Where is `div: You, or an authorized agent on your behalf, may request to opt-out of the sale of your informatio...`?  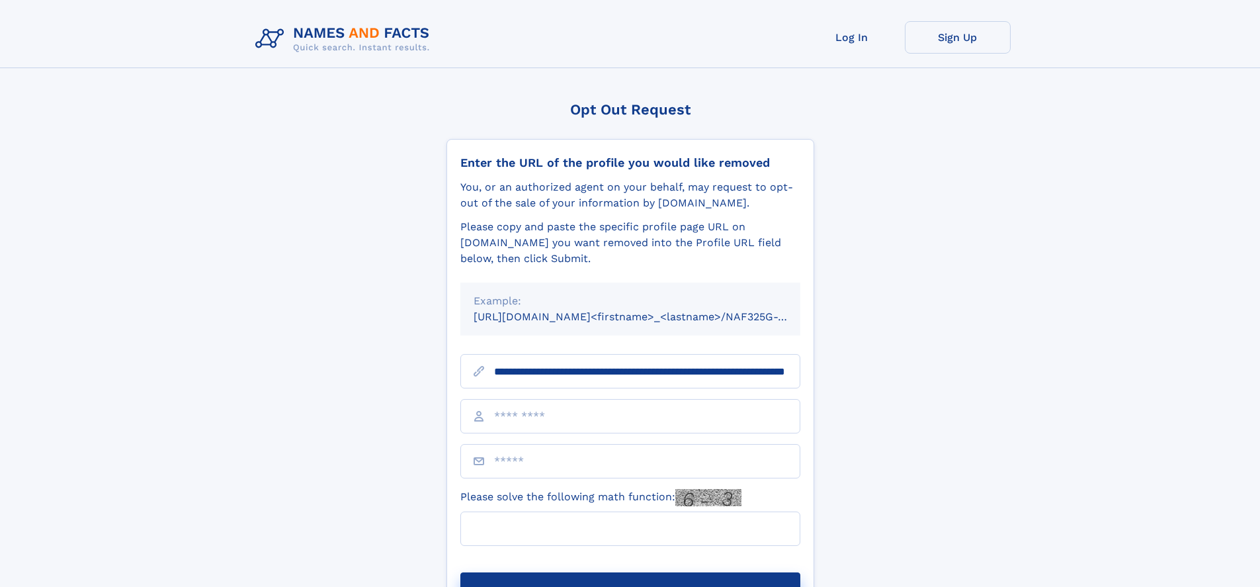
div: You, or an authorized agent on your behalf, may request to opt-out of the sale of your informatio... is located at coordinates (631, 195).